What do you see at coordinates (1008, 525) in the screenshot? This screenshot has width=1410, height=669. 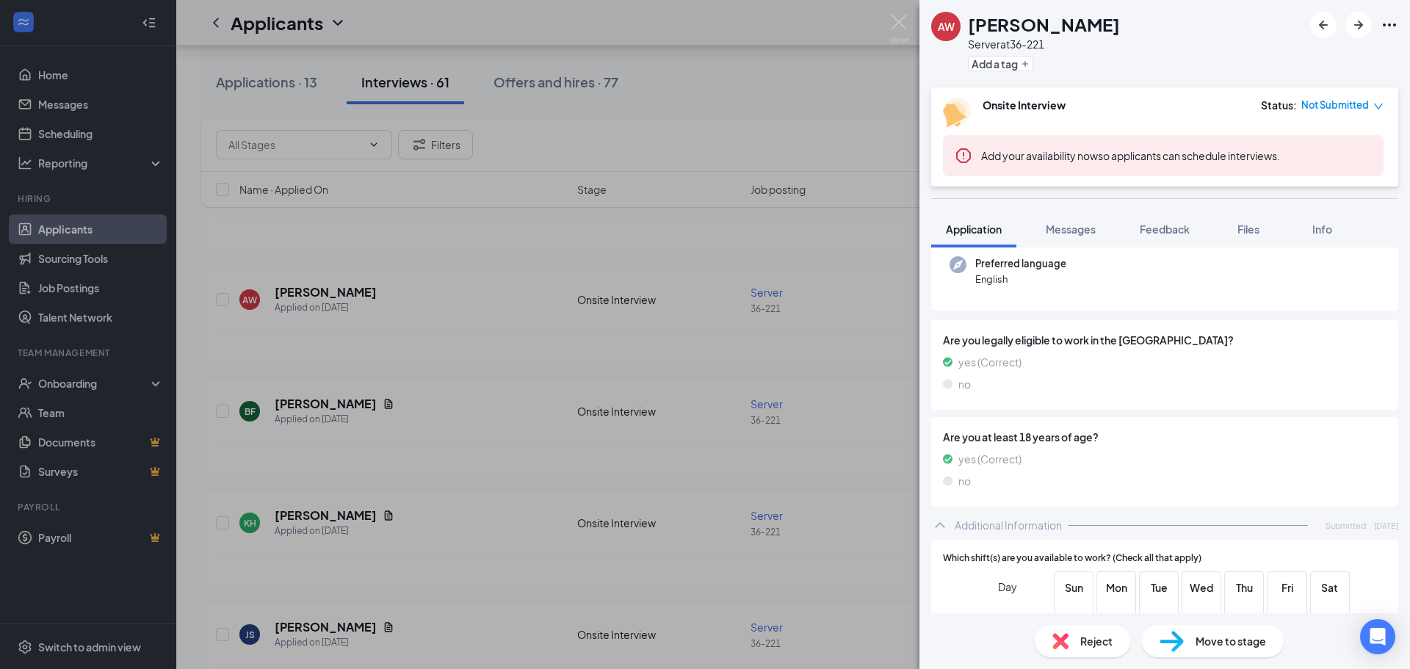 I see `div: Additional Information` at bounding box center [1008, 525].